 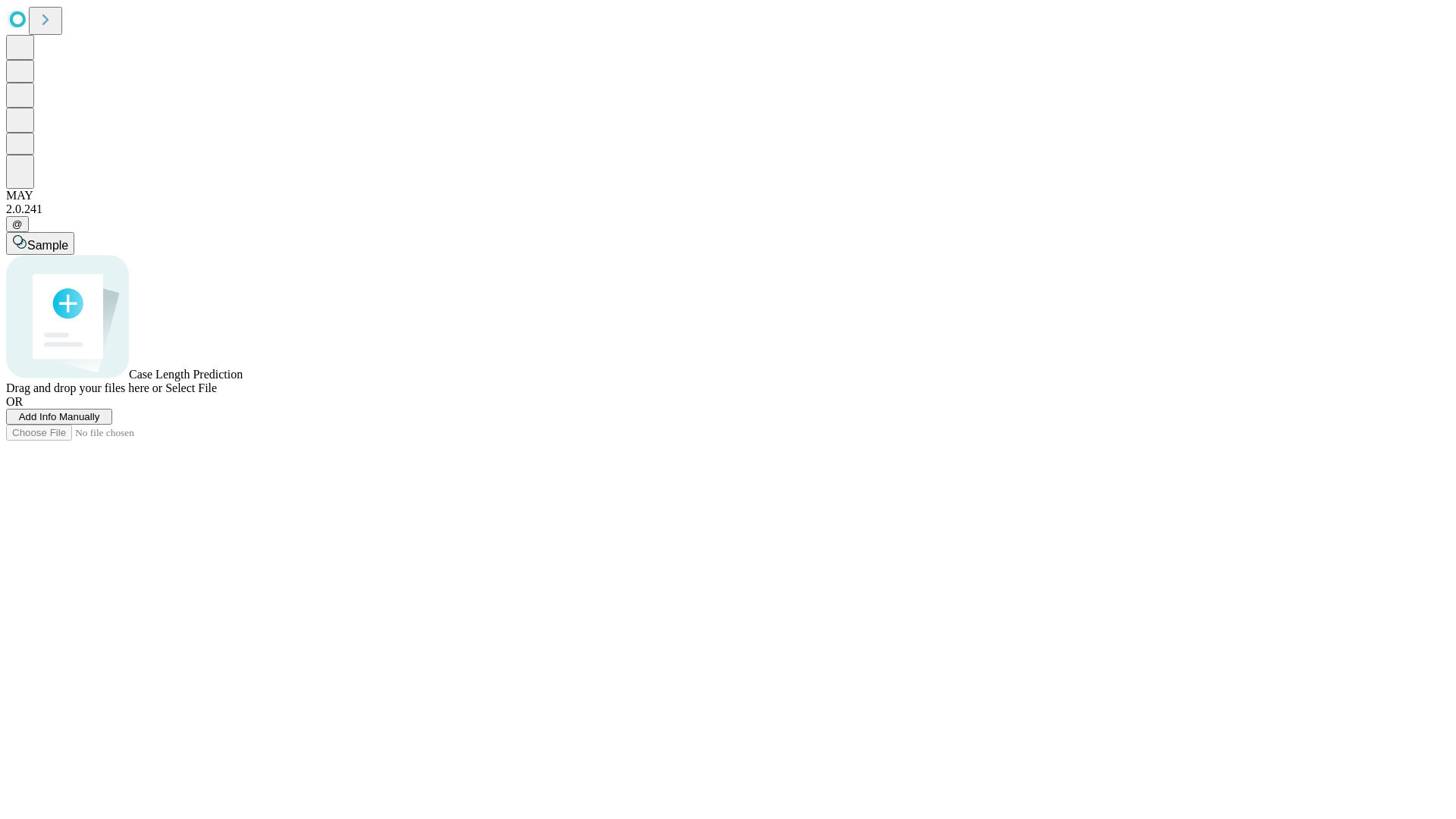 What do you see at coordinates (60, 416) in the screenshot?
I see `span: Add Info Manually` at bounding box center [60, 416].